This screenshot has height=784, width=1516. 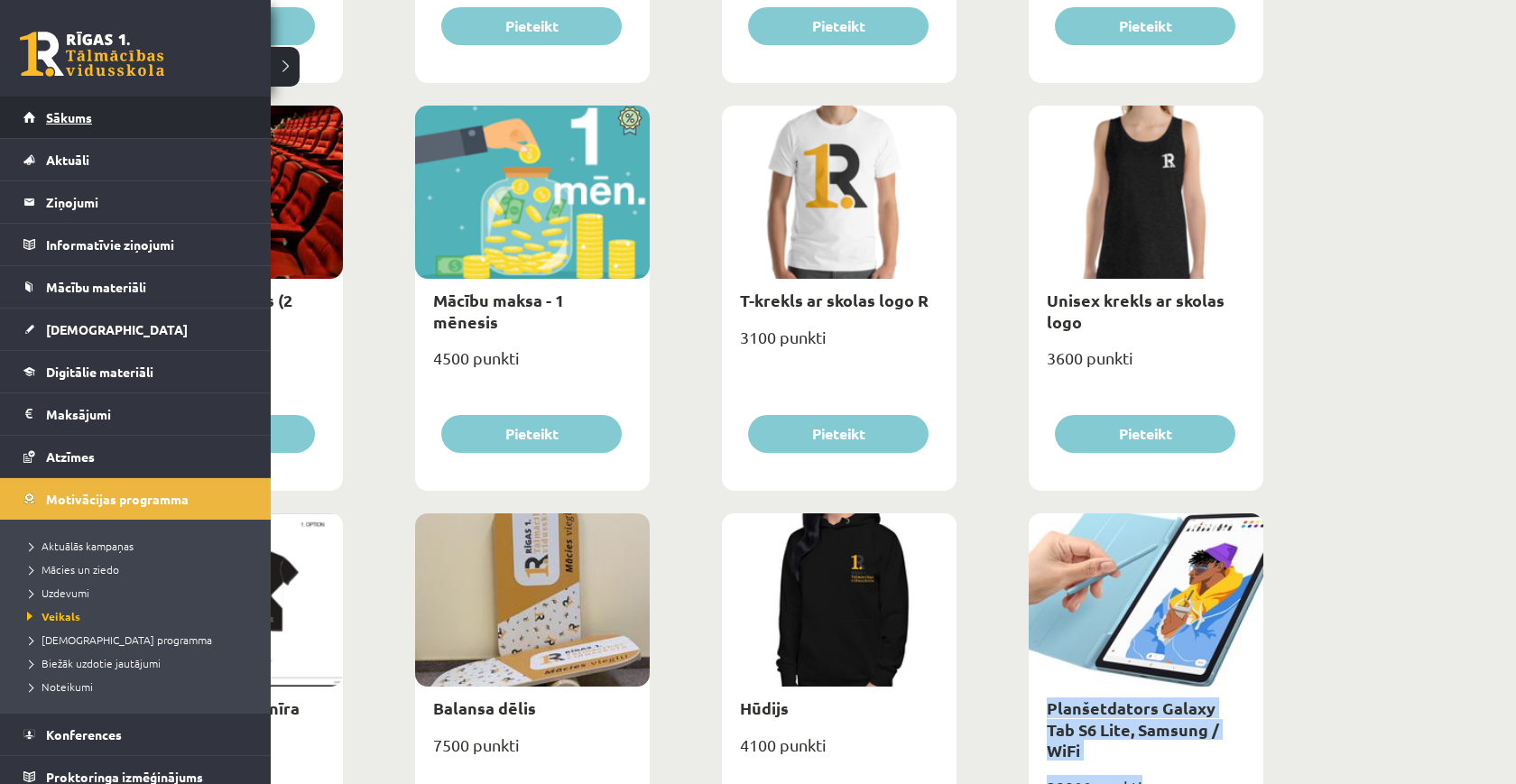 What do you see at coordinates (147, 415) in the screenshot?
I see `legend: Maksājumi` at bounding box center [147, 415].